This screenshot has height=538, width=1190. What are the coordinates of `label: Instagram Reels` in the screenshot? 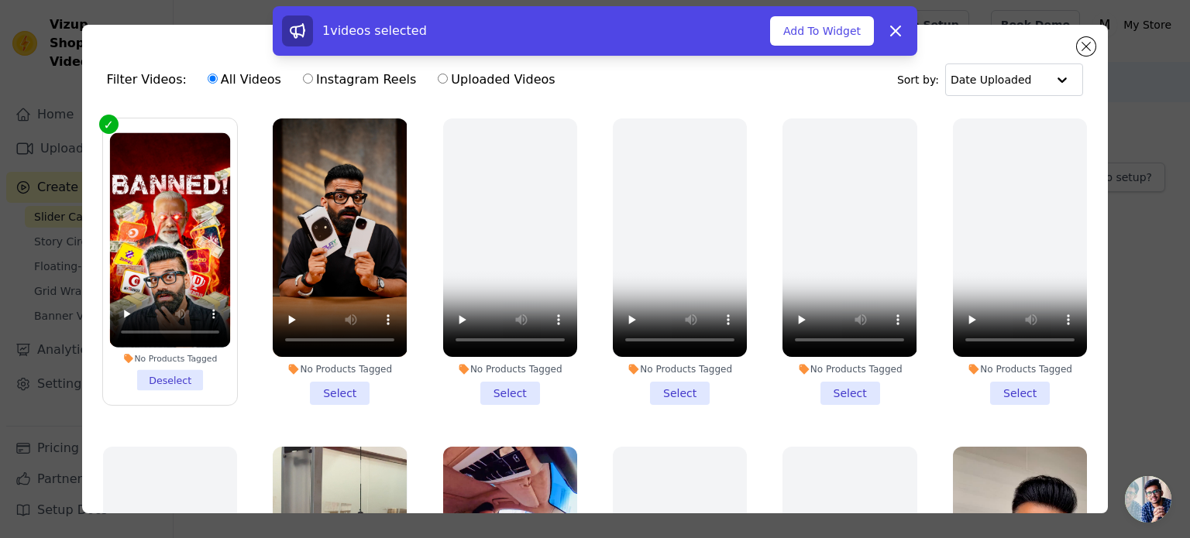 It's located at (359, 80).